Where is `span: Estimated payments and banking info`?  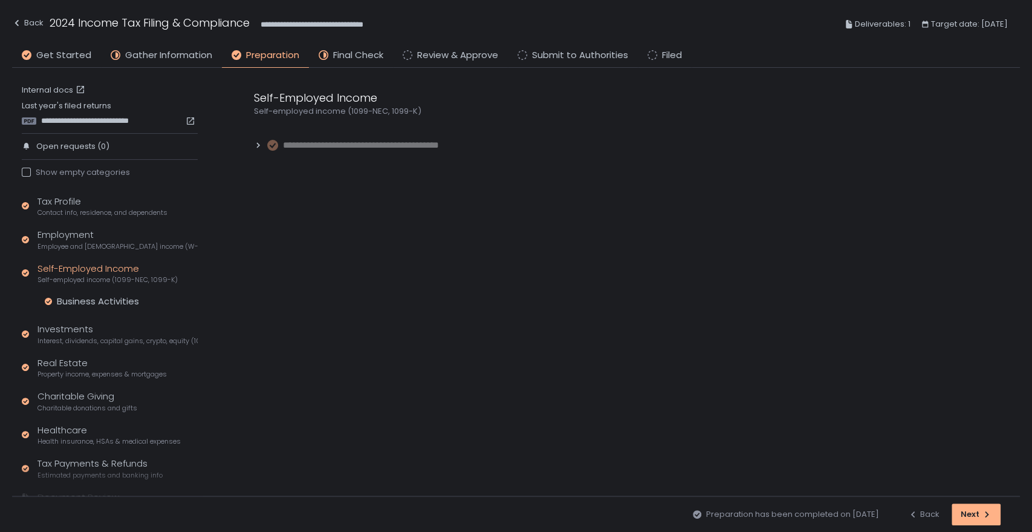 span: Estimated payments and banking info is located at coordinates (100, 475).